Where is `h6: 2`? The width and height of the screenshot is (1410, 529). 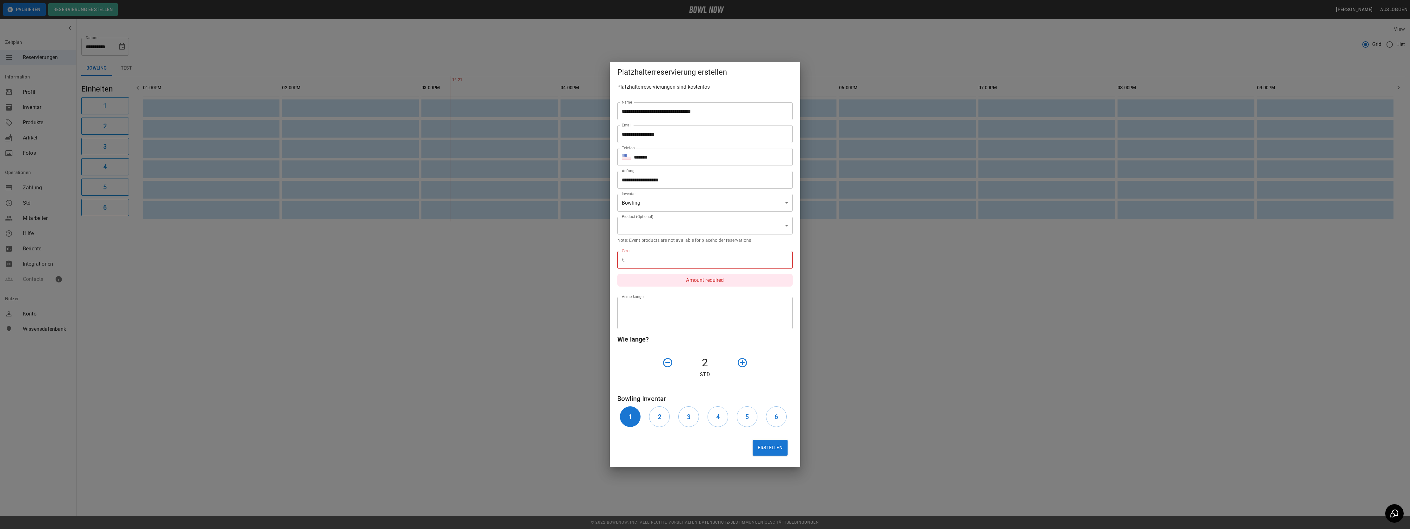 h6: 2 is located at coordinates (659, 417).